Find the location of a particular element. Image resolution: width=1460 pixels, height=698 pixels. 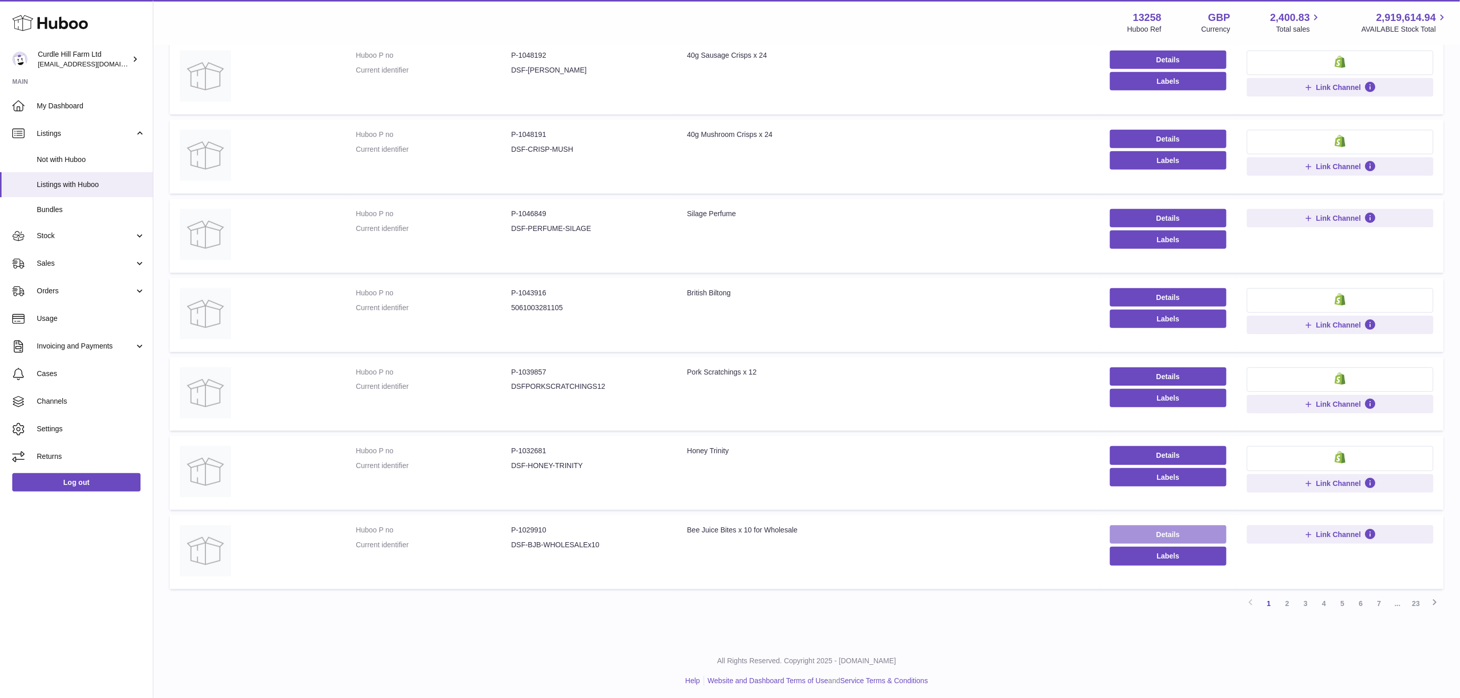

div: Silage Perfume is located at coordinates (888, 214).